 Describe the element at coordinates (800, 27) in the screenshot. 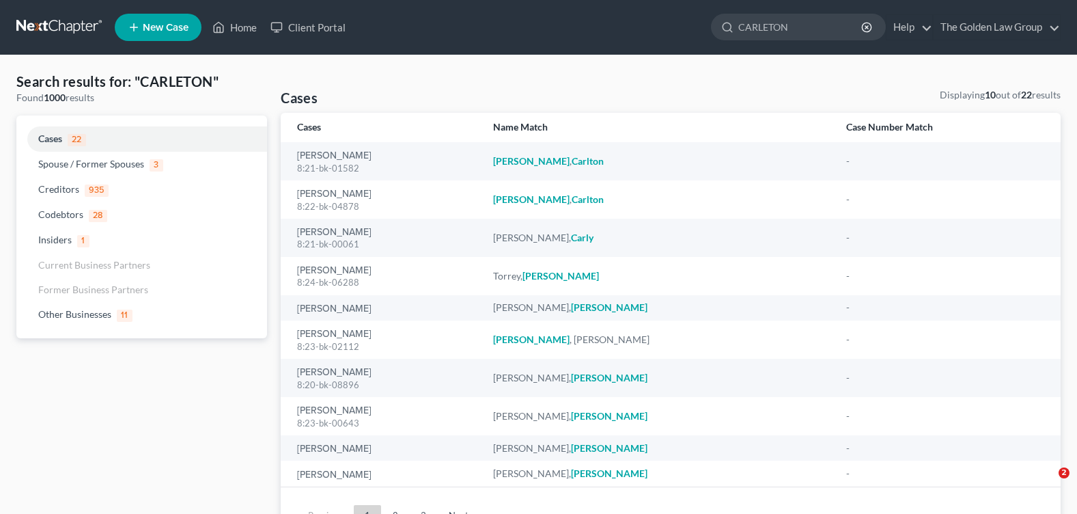

I see `input: Search by name...` at that location.